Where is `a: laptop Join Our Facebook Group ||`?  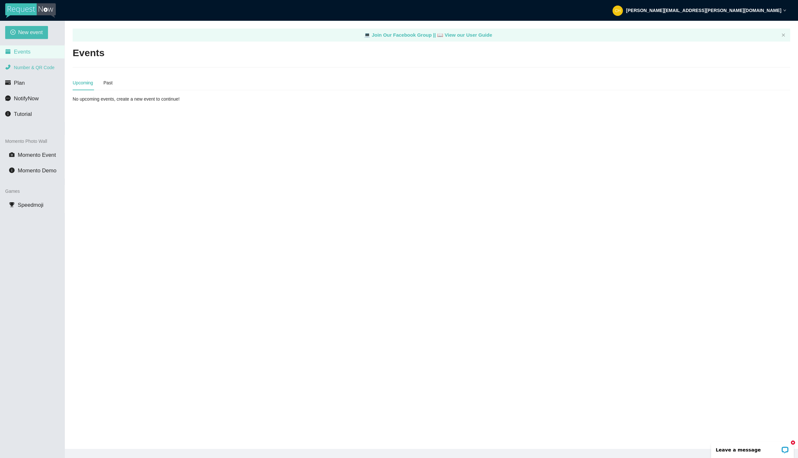
a: laptop Join Our Facebook Group || is located at coordinates (401, 35).